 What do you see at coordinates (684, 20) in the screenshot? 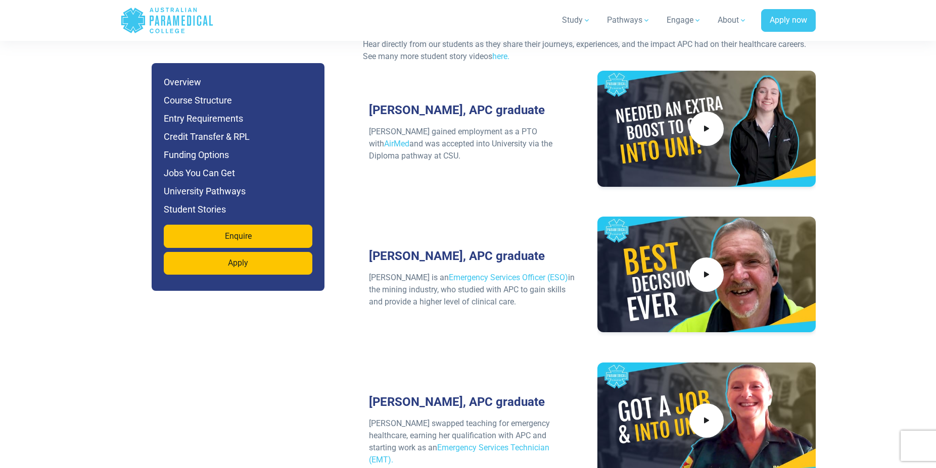
I see `a: Engage` at bounding box center [684, 20].